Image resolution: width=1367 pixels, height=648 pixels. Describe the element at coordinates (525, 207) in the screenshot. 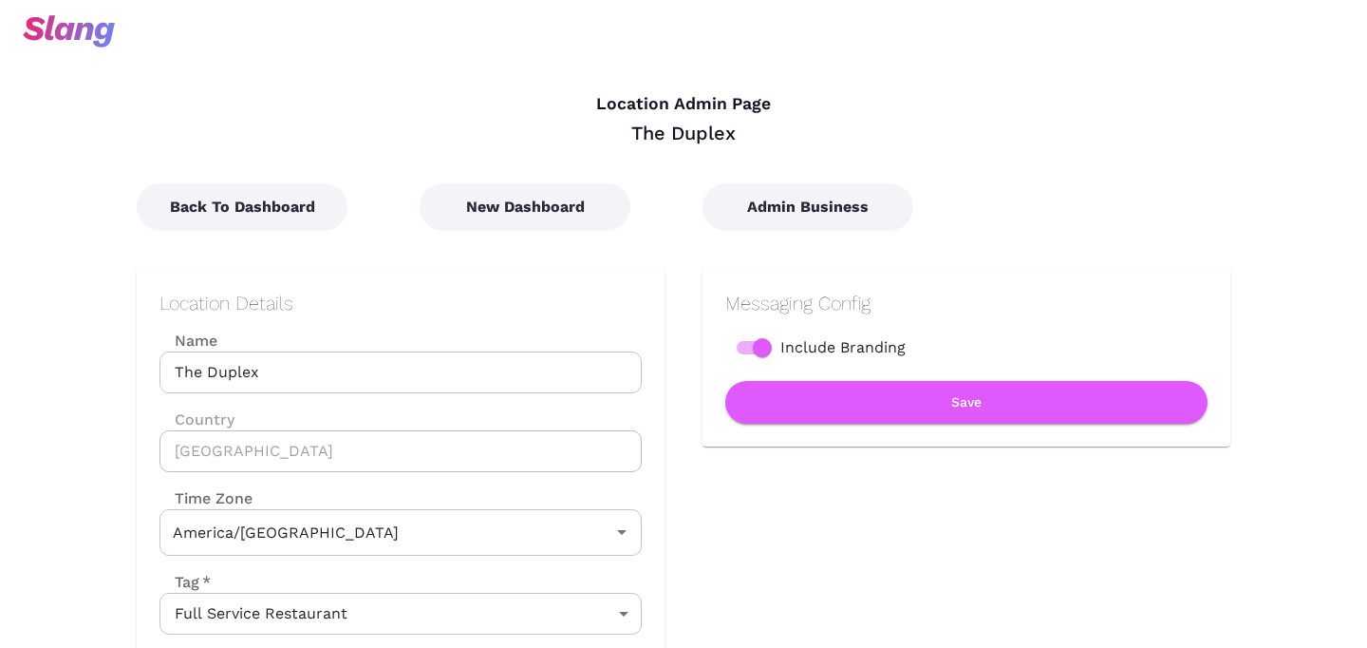

I see `button: New Dashboard` at that location.